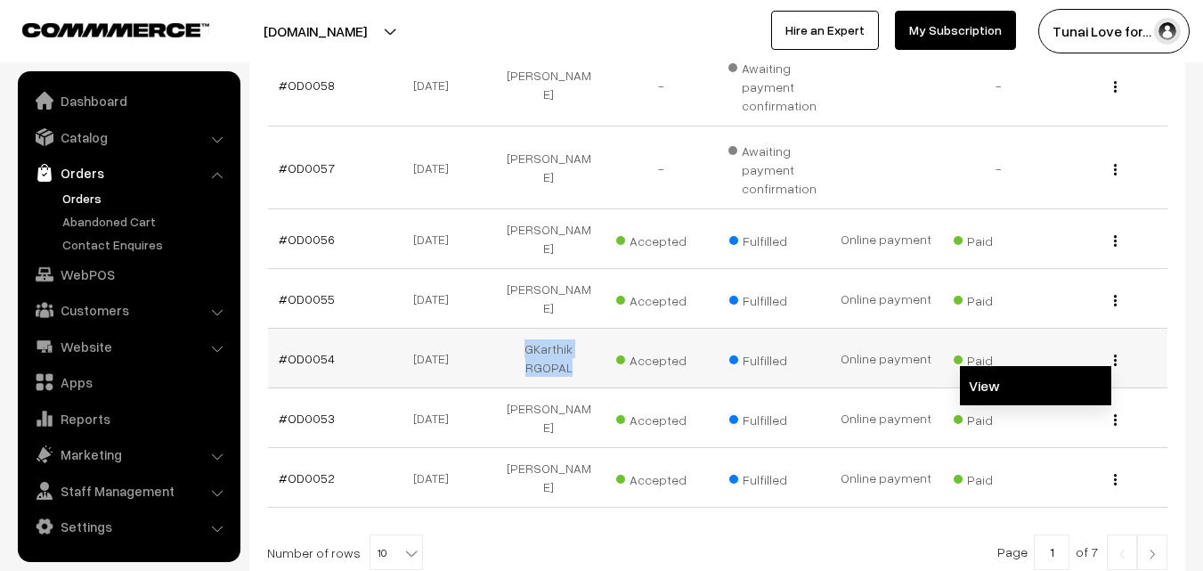 Image resolution: width=1203 pixels, height=571 pixels. I want to click on span: Page, so click(1013, 551).